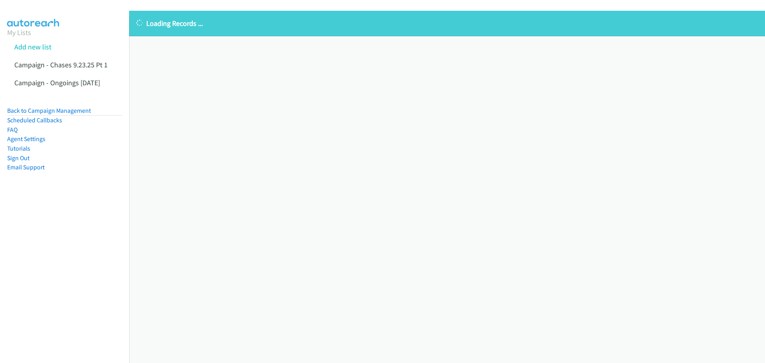 This screenshot has width=765, height=363. What do you see at coordinates (33, 47) in the screenshot?
I see `a: Add new list` at bounding box center [33, 47].